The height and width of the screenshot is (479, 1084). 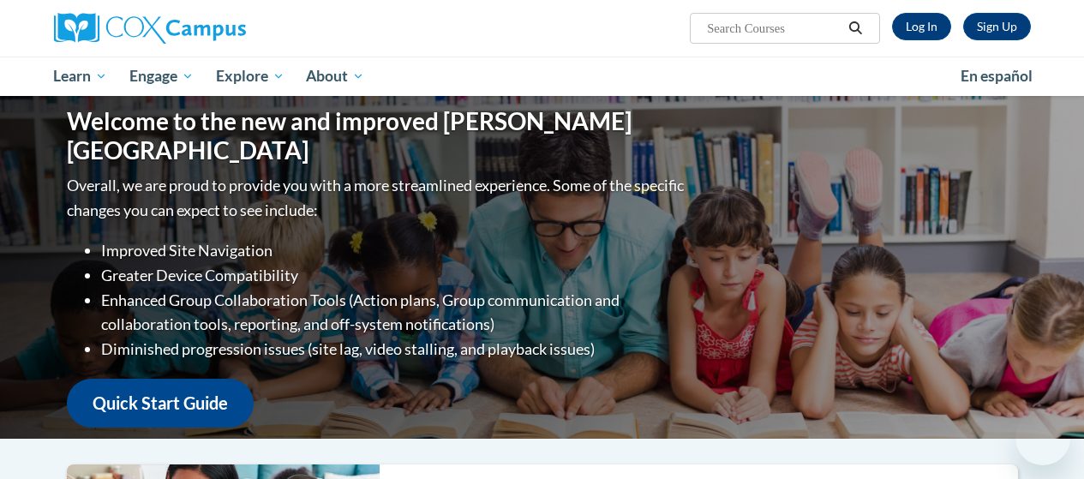 I want to click on a: Register, so click(x=997, y=27).